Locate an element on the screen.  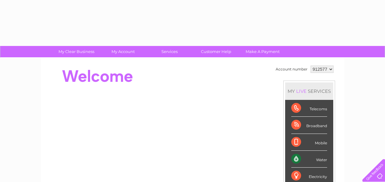
div: LIVE is located at coordinates (301, 91).